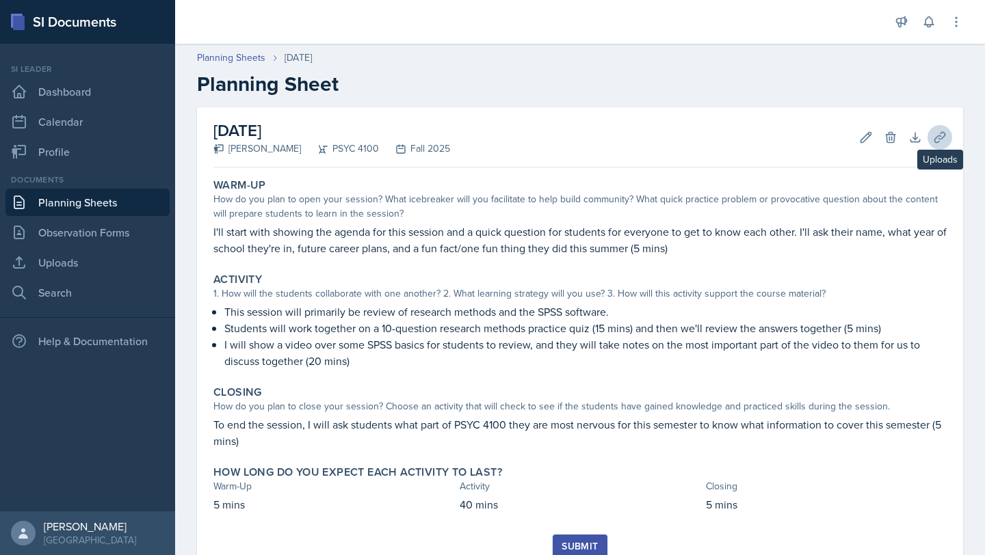  I want to click on div: How do you plan to close your session? Choose an activity that will check to see if the students ..., so click(580, 406).